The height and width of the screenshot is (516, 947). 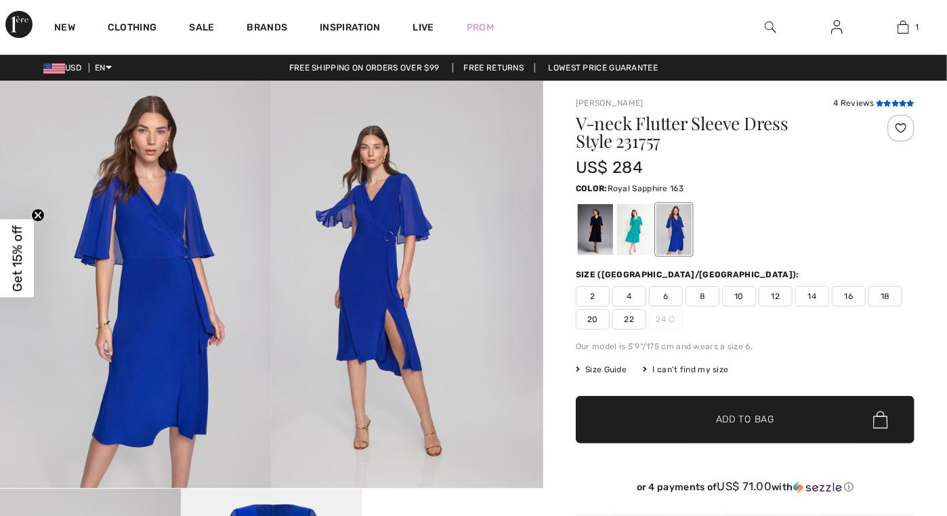 I want to click on span: Chat, so click(x=45, y=16).